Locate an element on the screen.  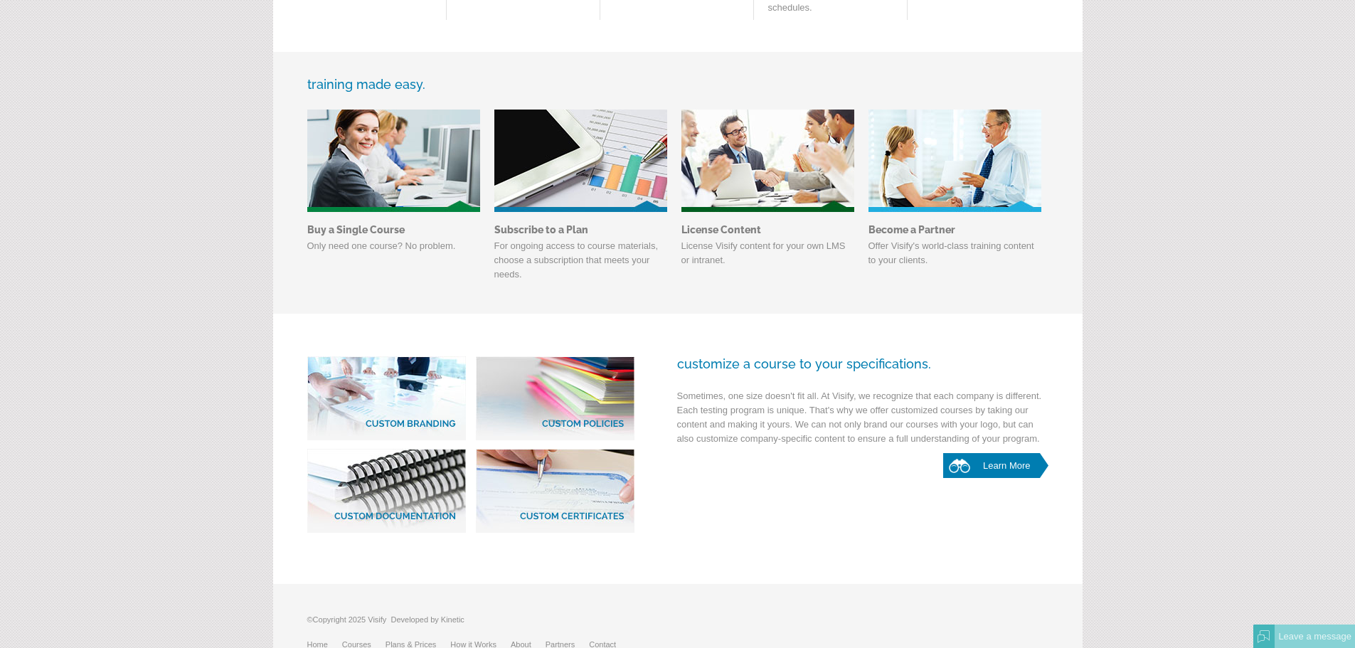
p: Sometimes, one size doesn't fit all. At Visify, we recognize that each company is different. Each... is located at coordinates (678, 421).